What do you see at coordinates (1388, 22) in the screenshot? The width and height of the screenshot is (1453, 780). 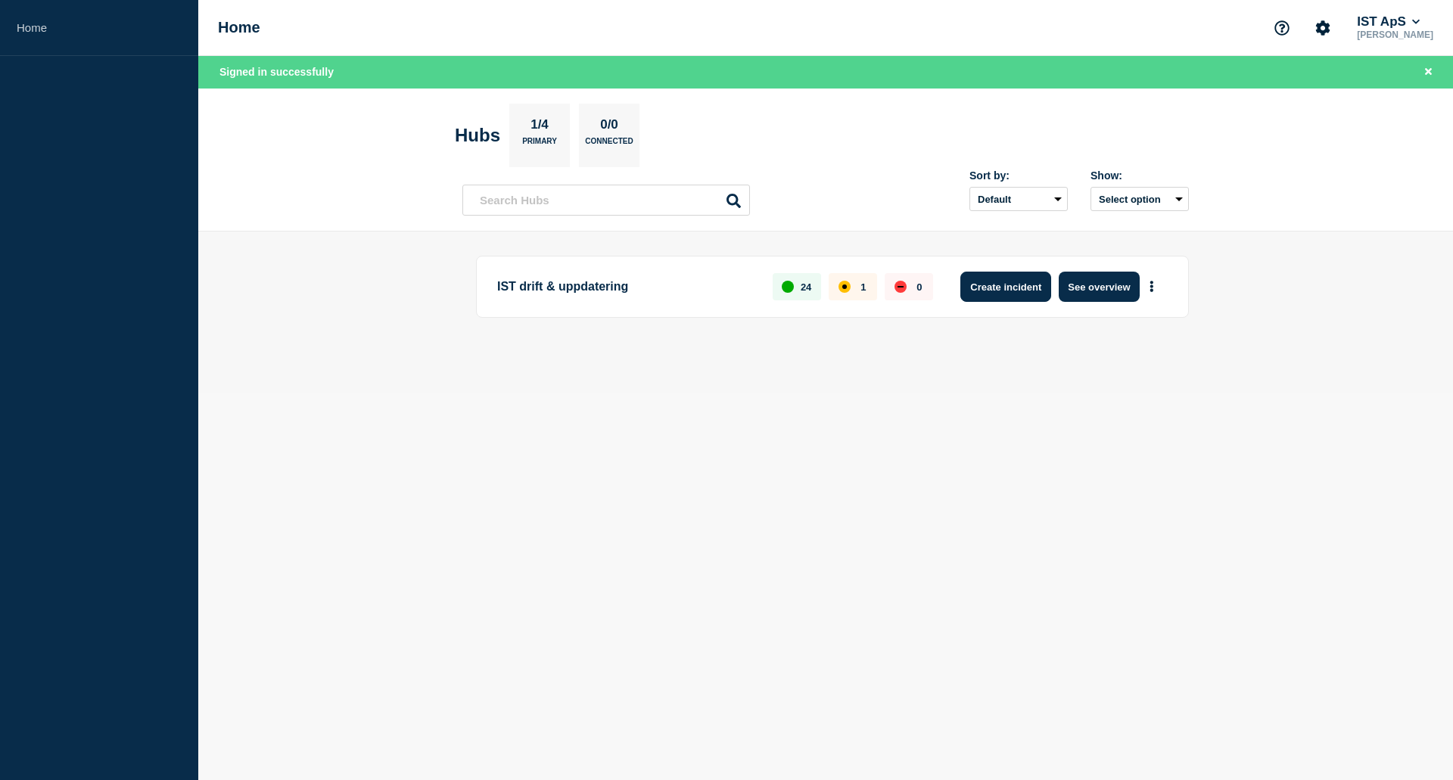 I see `button: IST ApS` at bounding box center [1388, 22].